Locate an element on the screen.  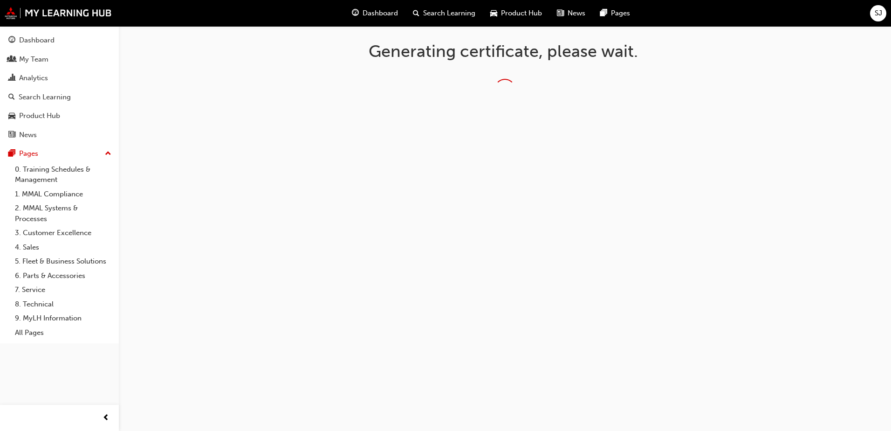
a: guage-iconDashboard is located at coordinates (375, 13).